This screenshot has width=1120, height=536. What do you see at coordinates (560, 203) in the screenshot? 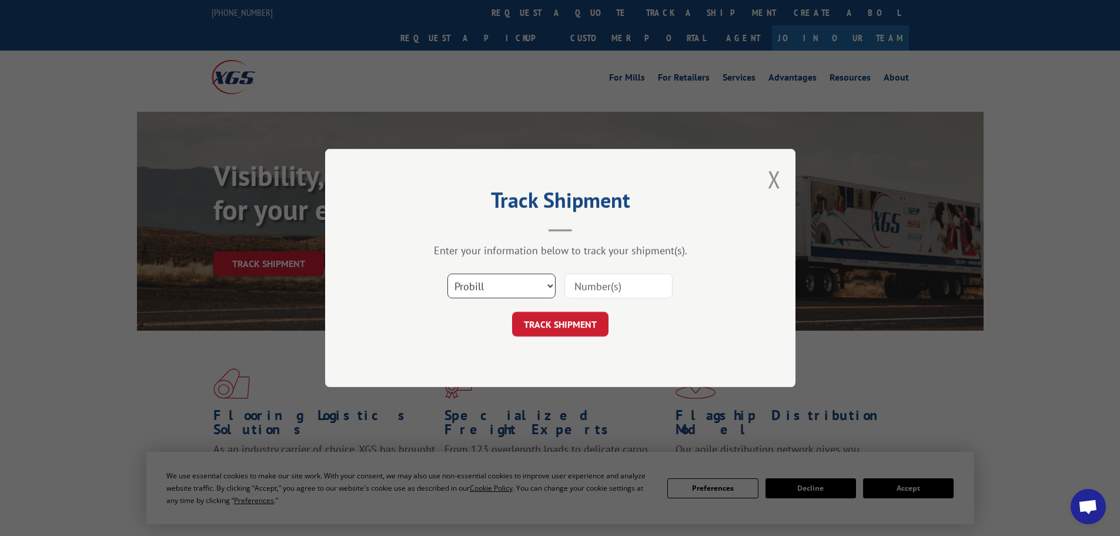
I see `h2: Track Shipment` at bounding box center [560, 203].